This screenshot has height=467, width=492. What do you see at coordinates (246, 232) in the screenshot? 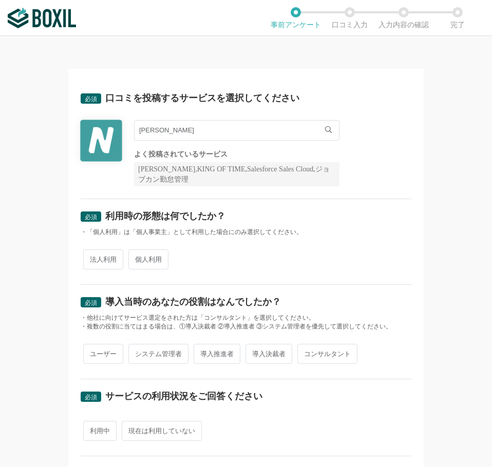
I see `div: ・「個人利用」は「個人事業主」として利用した場合にのみ選択してください。` at bounding box center [246, 232].